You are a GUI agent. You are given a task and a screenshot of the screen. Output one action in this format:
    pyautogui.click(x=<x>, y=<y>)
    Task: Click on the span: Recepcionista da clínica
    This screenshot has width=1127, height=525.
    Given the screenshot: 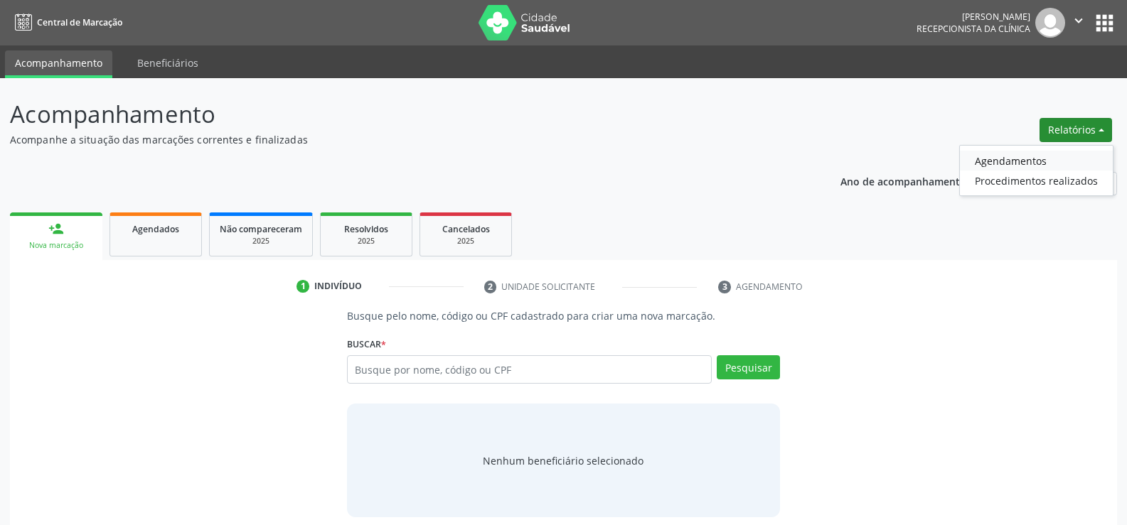 What is the action you would take?
    pyautogui.click(x=973, y=28)
    